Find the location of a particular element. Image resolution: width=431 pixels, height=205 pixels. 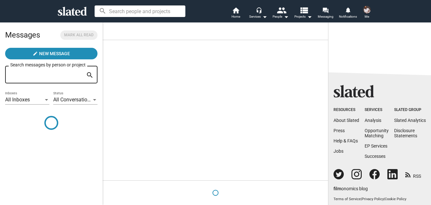

button: New Message is located at coordinates (51, 54).